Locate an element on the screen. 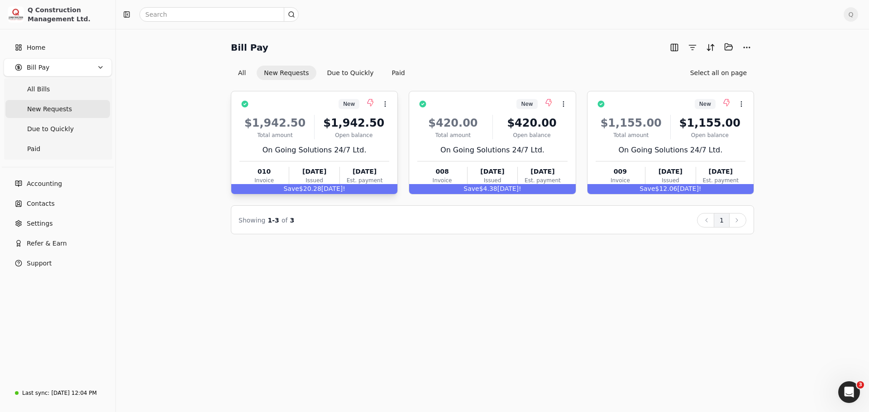 The height and width of the screenshot is (412, 869). button: Sort is located at coordinates (711, 48).